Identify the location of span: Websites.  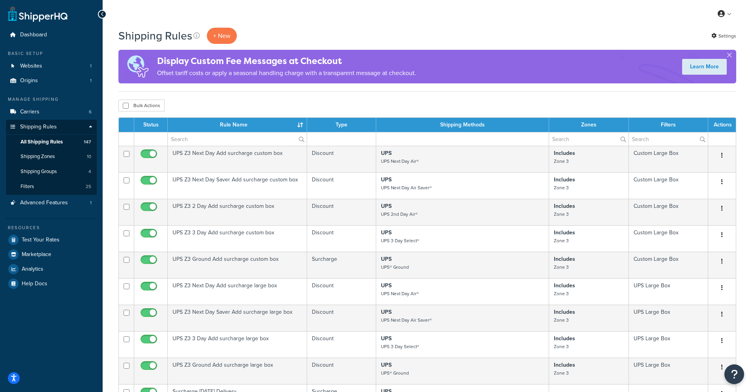
(31, 66).